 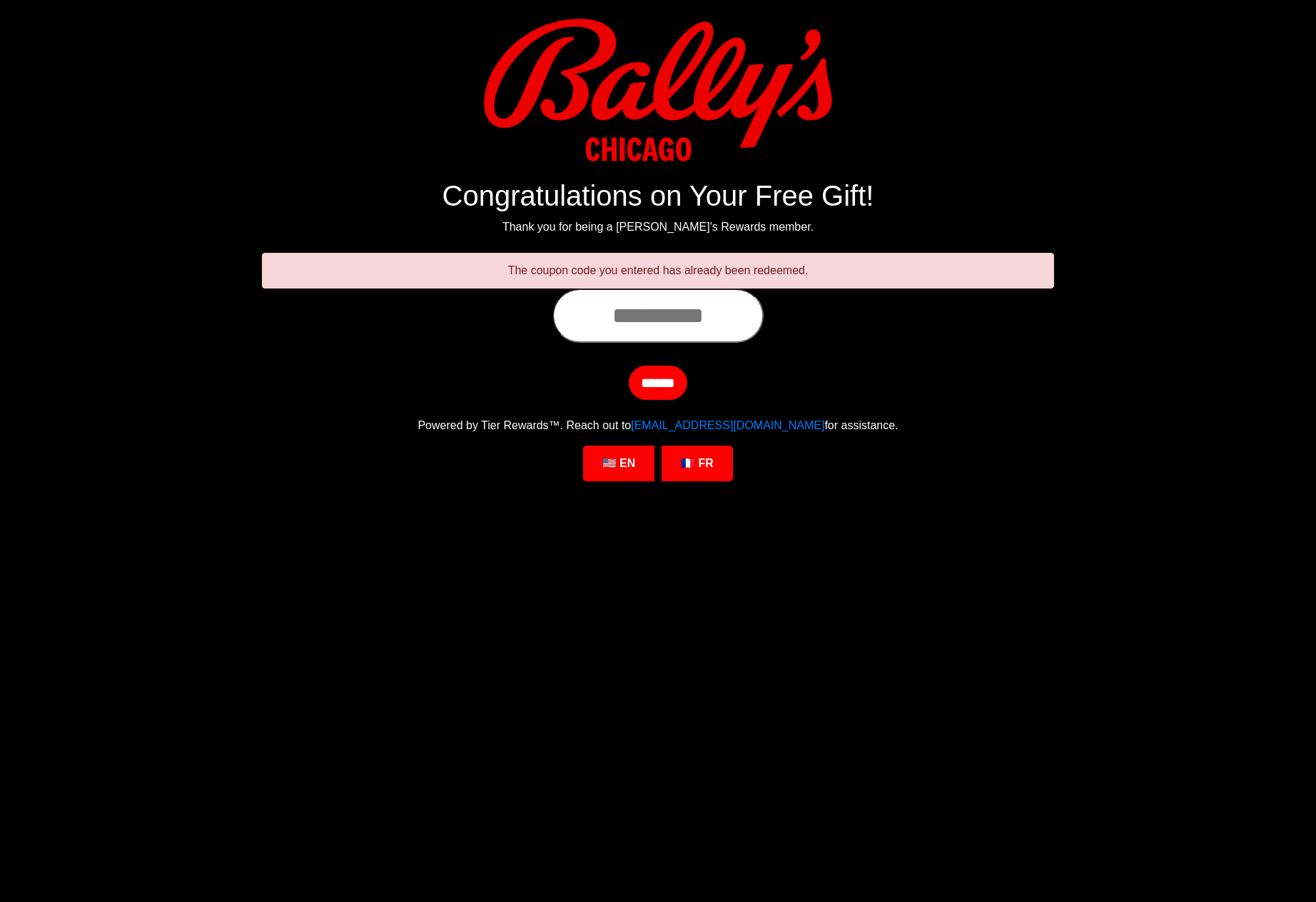 I want to click on div: Language Selection, so click(x=658, y=464).